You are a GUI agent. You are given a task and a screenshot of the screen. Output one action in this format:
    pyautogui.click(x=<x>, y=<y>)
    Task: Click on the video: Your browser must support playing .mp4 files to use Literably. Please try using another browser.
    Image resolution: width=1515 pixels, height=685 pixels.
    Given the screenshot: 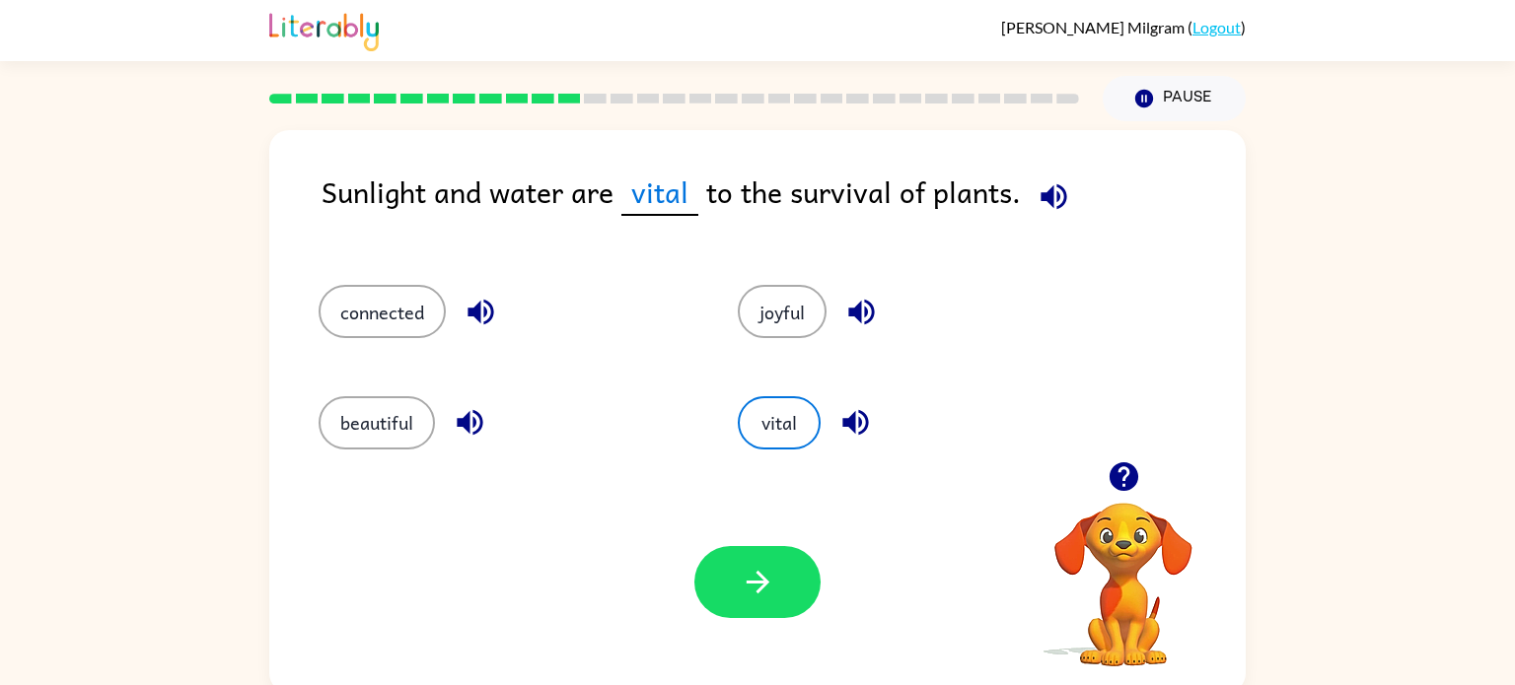 What is the action you would take?
    pyautogui.click(x=1123, y=571)
    